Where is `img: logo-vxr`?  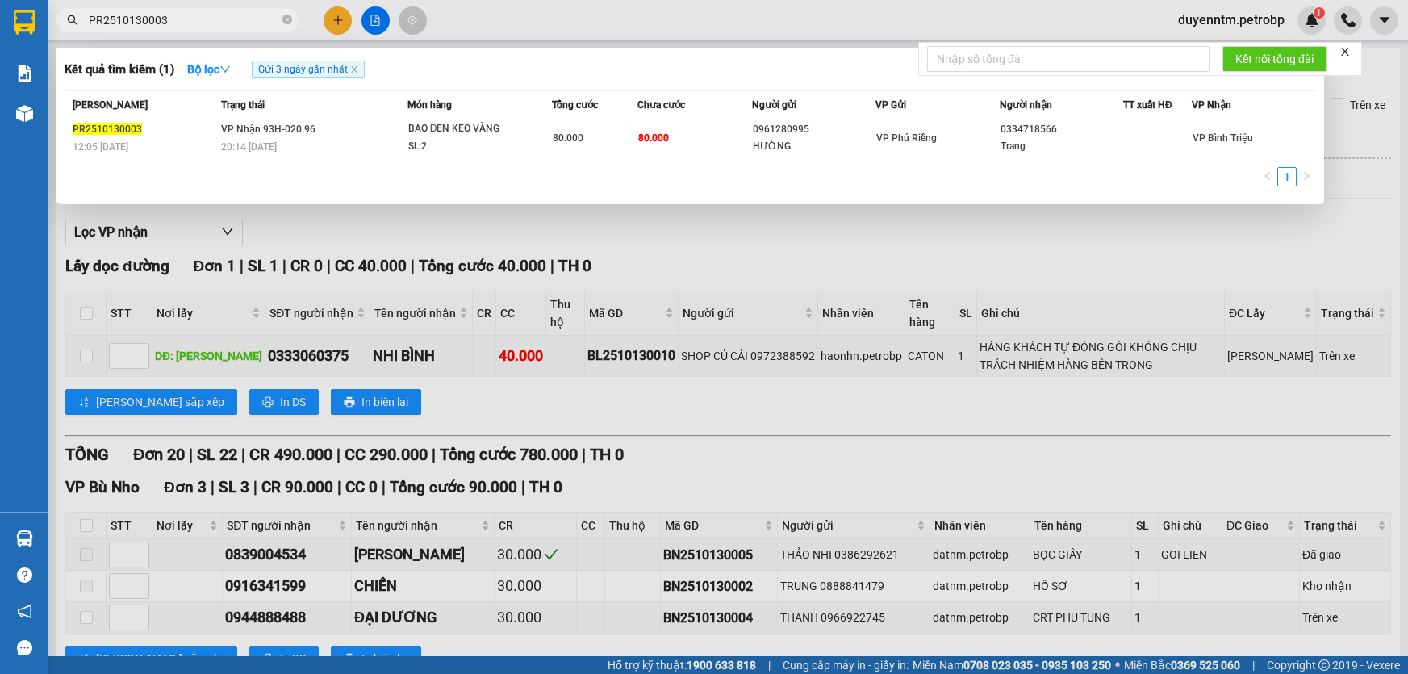
img: logo-vxr is located at coordinates (24, 23).